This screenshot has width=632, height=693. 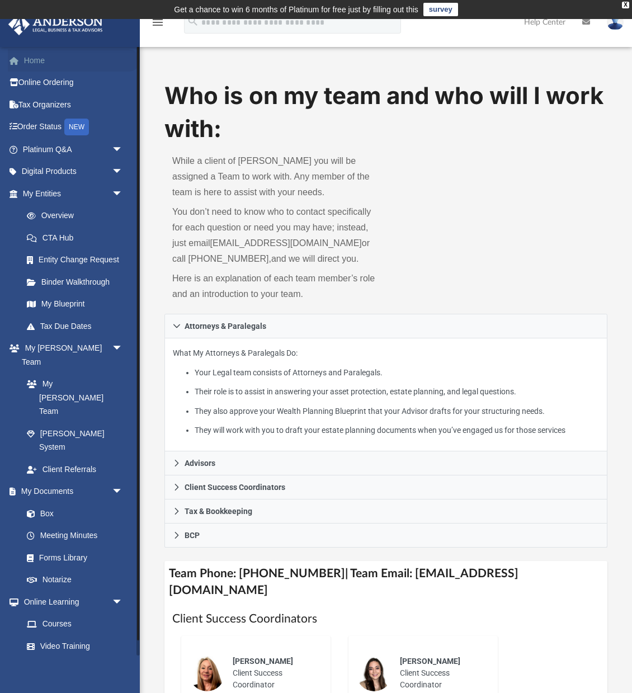 I want to click on li: Your Legal team consists of Attorneys and Paralegals., so click(x=397, y=373).